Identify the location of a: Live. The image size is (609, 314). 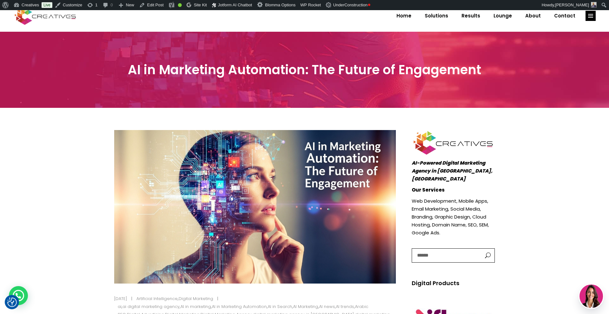
(47, 5).